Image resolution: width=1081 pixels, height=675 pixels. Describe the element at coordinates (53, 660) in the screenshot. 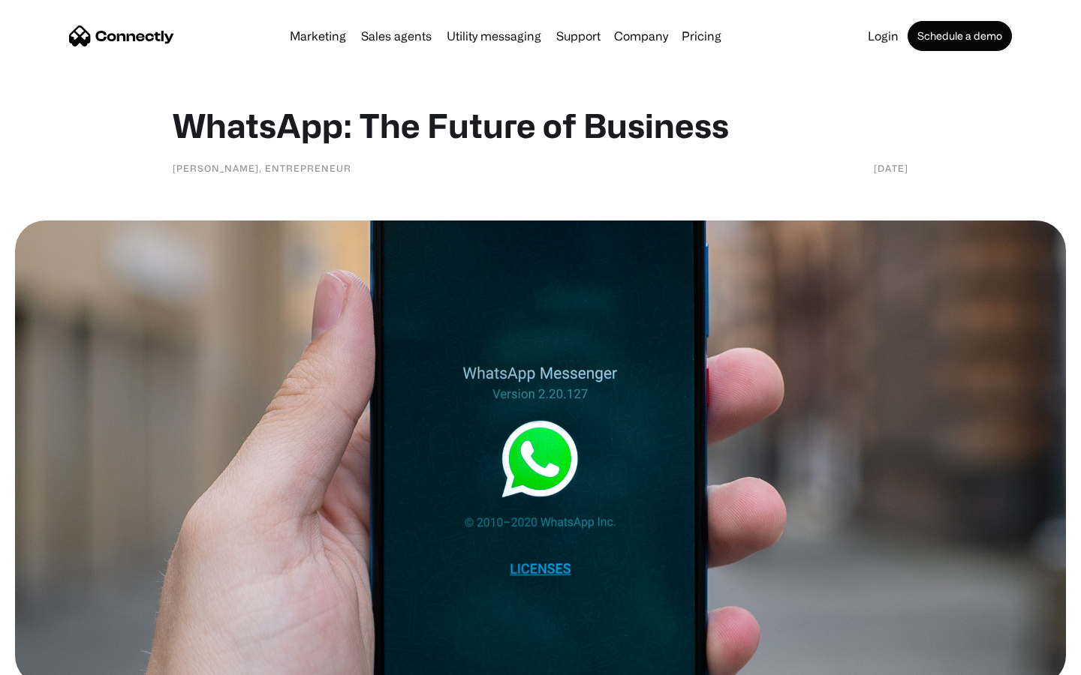

I see `aside: Language selected: English` at that location.